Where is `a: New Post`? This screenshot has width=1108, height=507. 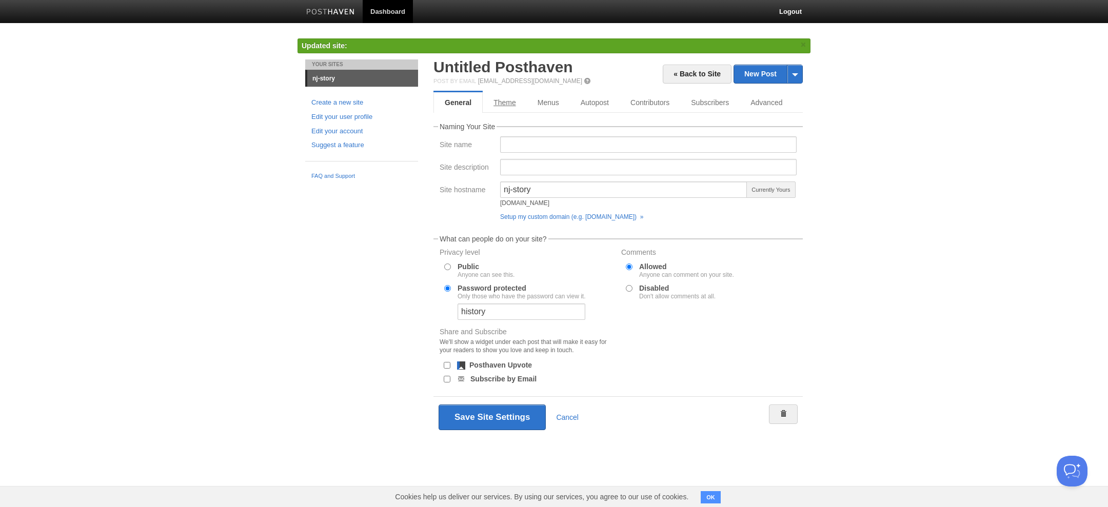 a: New Post is located at coordinates (768, 74).